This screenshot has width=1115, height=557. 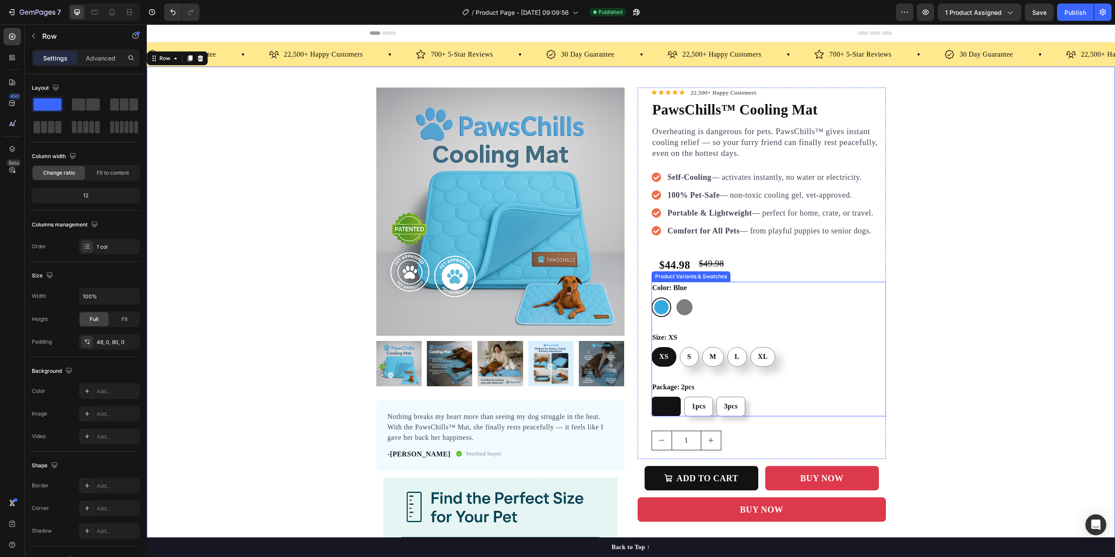 What do you see at coordinates (623, 189) in the screenshot?
I see `span: — perfect for home, crate, or travel.` at bounding box center [623, 189].